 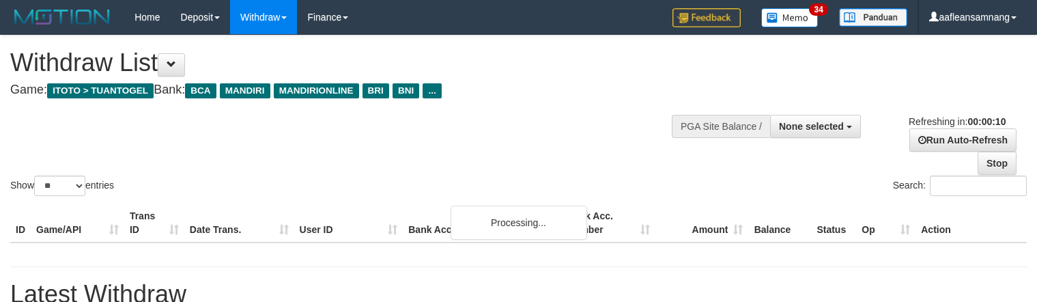 I want to click on img: Feedback.jpg, so click(x=706, y=18).